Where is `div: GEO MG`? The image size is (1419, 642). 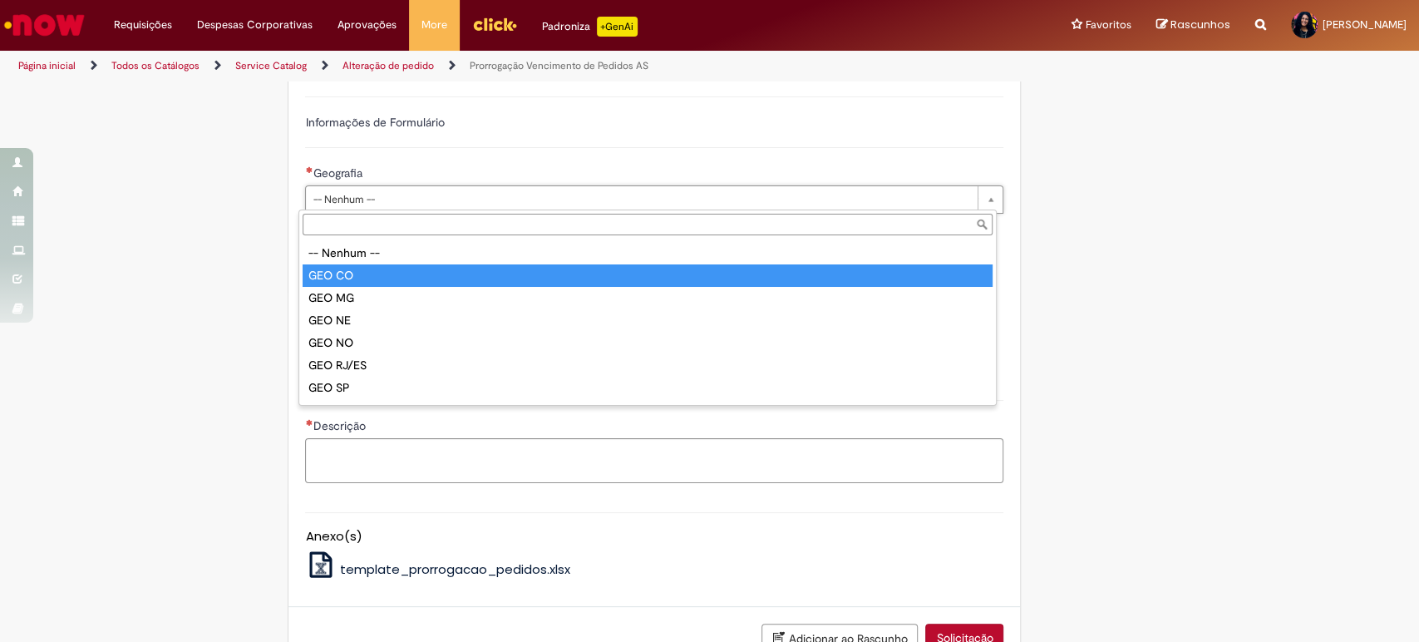 div: GEO MG is located at coordinates (648, 298).